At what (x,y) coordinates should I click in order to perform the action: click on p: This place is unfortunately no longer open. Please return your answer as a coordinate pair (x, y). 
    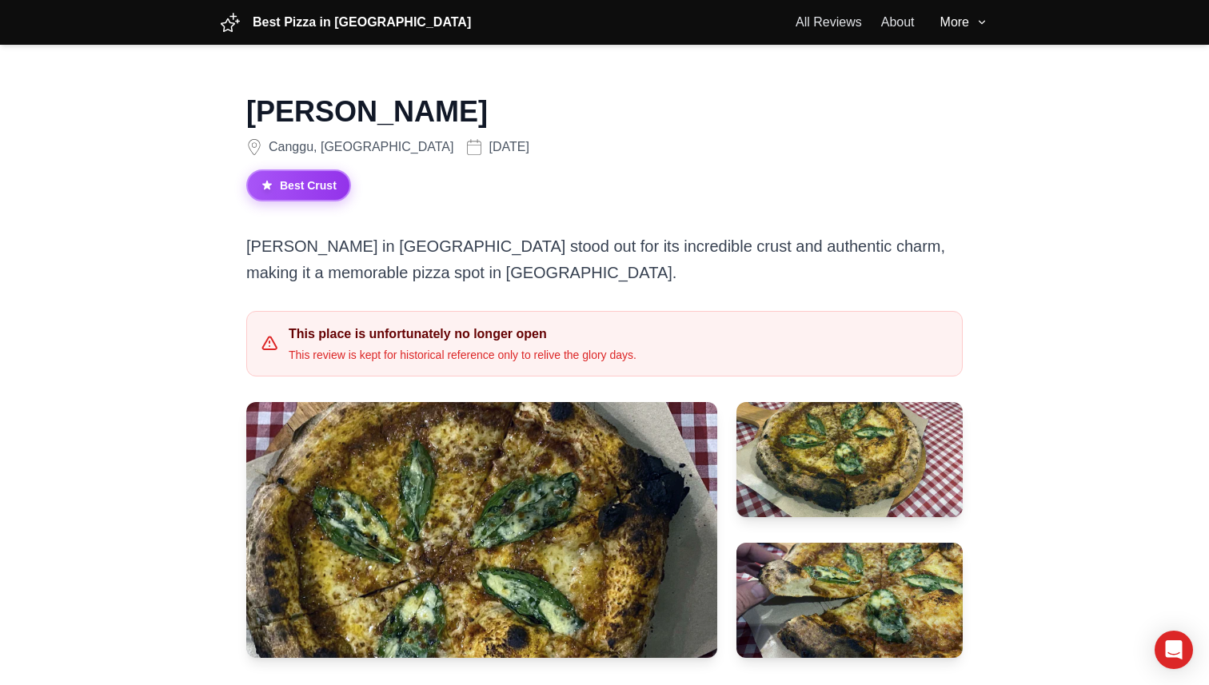
    Looking at the image, I should click on (462, 334).